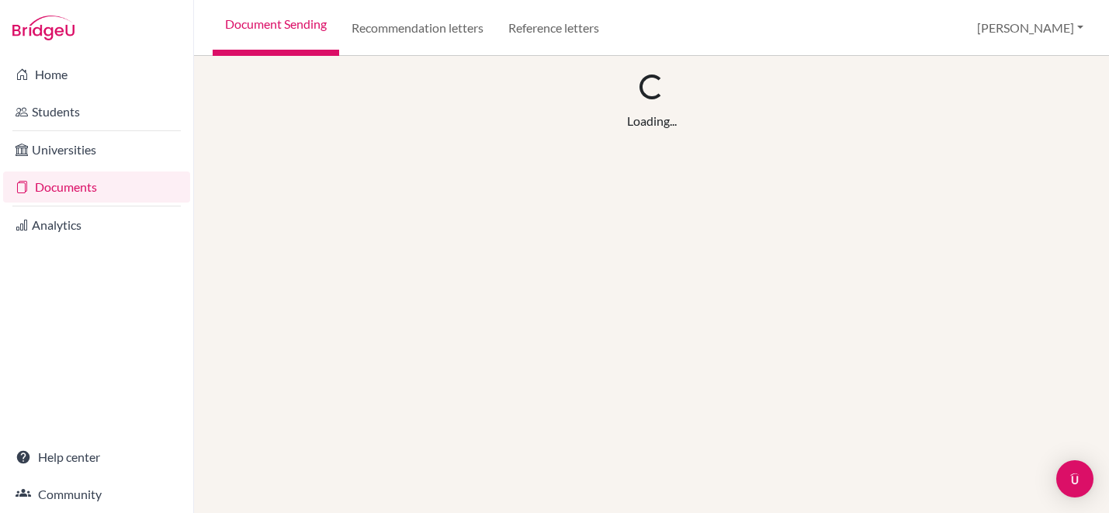 The image size is (1109, 513). Describe the element at coordinates (96, 494) in the screenshot. I see `a: Community` at that location.